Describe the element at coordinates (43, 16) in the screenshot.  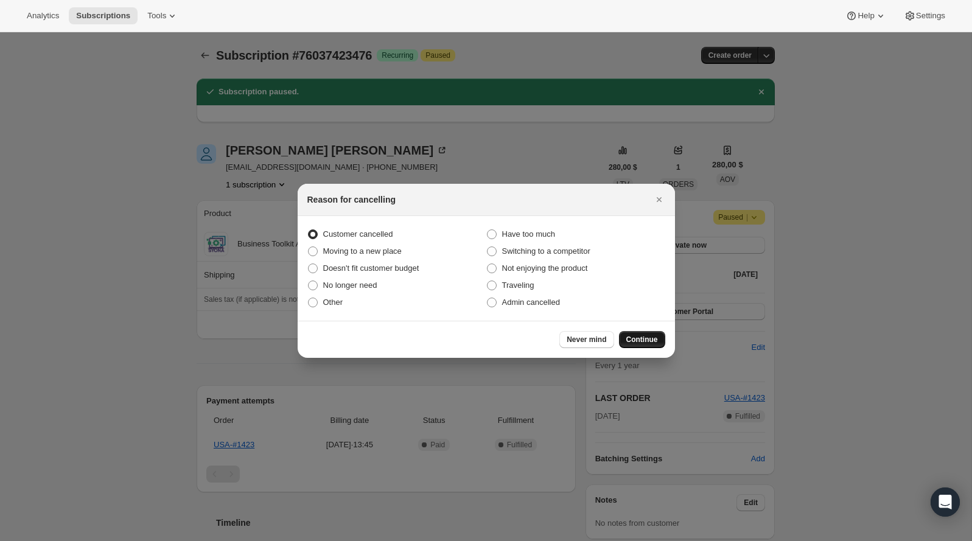
I see `span: Analytics` at that location.